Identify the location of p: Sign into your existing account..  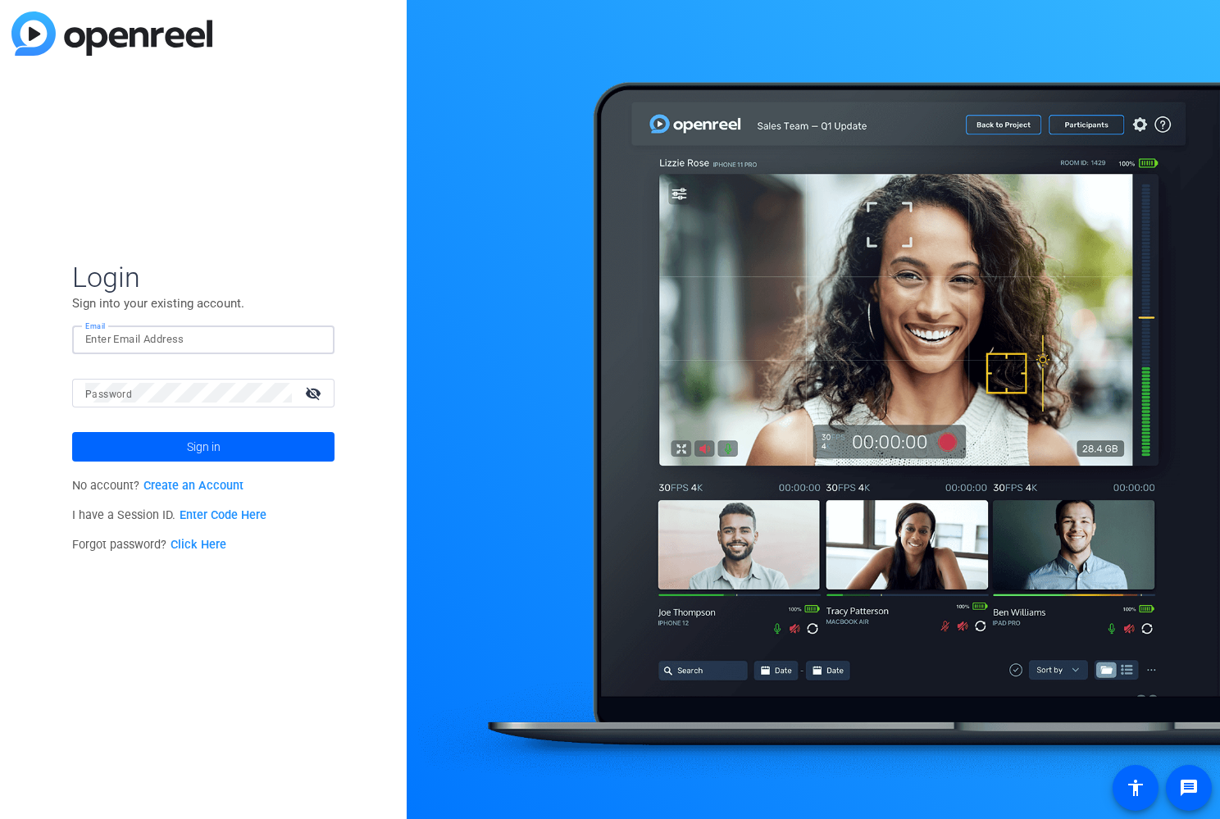
(203, 303).